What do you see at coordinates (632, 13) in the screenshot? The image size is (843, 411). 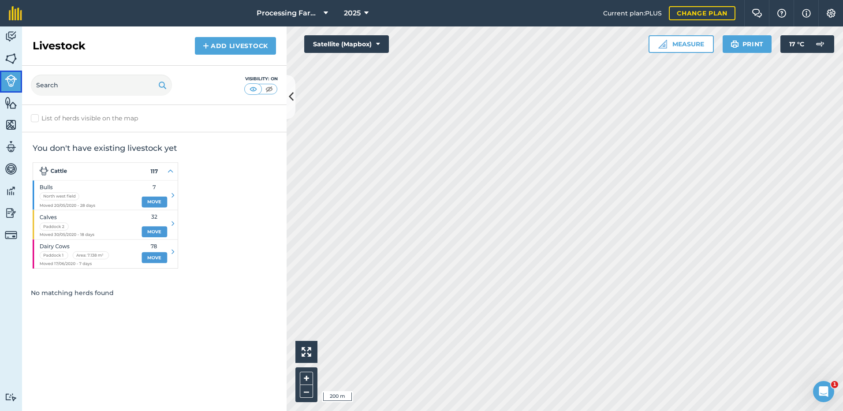 I see `span: Current plan : PLUS` at bounding box center [632, 13].